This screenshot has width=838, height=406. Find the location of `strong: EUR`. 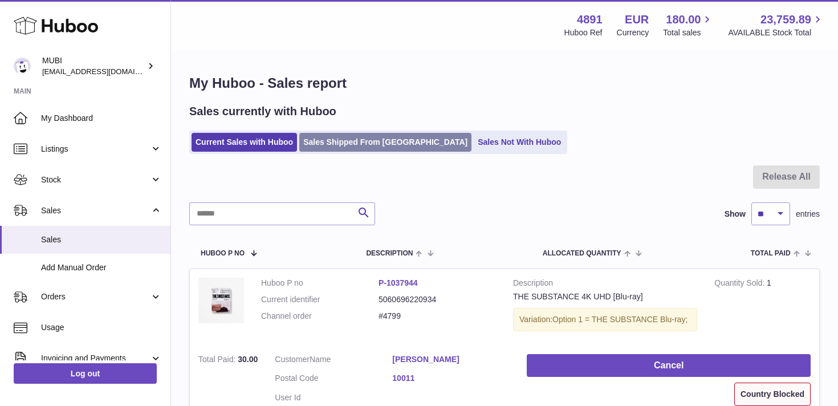

strong: EUR is located at coordinates (637, 19).